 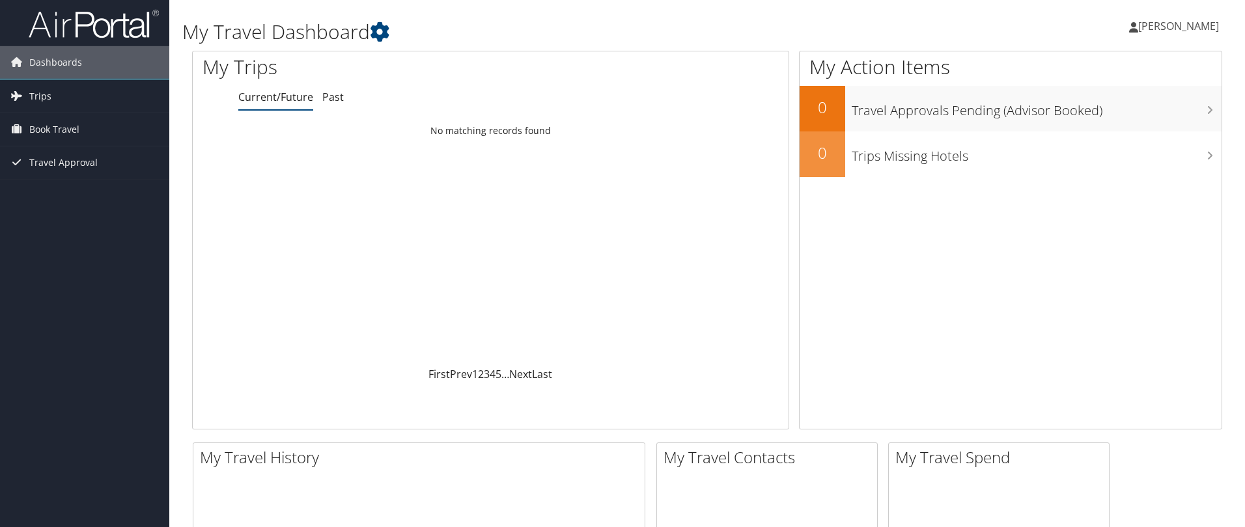 I want to click on h2: My Travel Spend, so click(x=1002, y=458).